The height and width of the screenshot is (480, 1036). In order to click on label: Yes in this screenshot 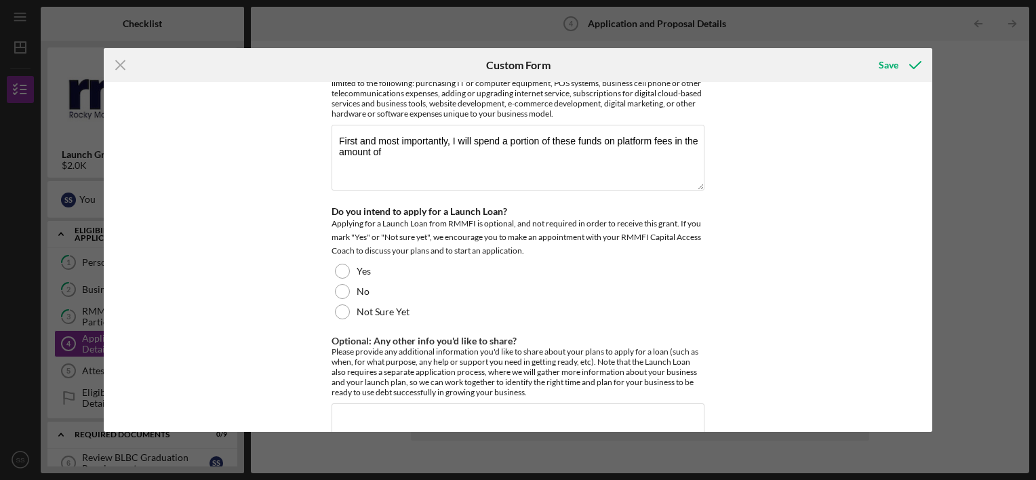, I will do `click(363, 271)`.